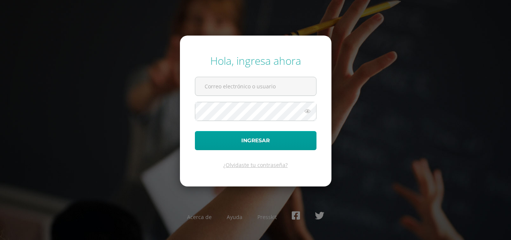 Image resolution: width=511 pixels, height=240 pixels. I want to click on button: Ingresar, so click(256, 140).